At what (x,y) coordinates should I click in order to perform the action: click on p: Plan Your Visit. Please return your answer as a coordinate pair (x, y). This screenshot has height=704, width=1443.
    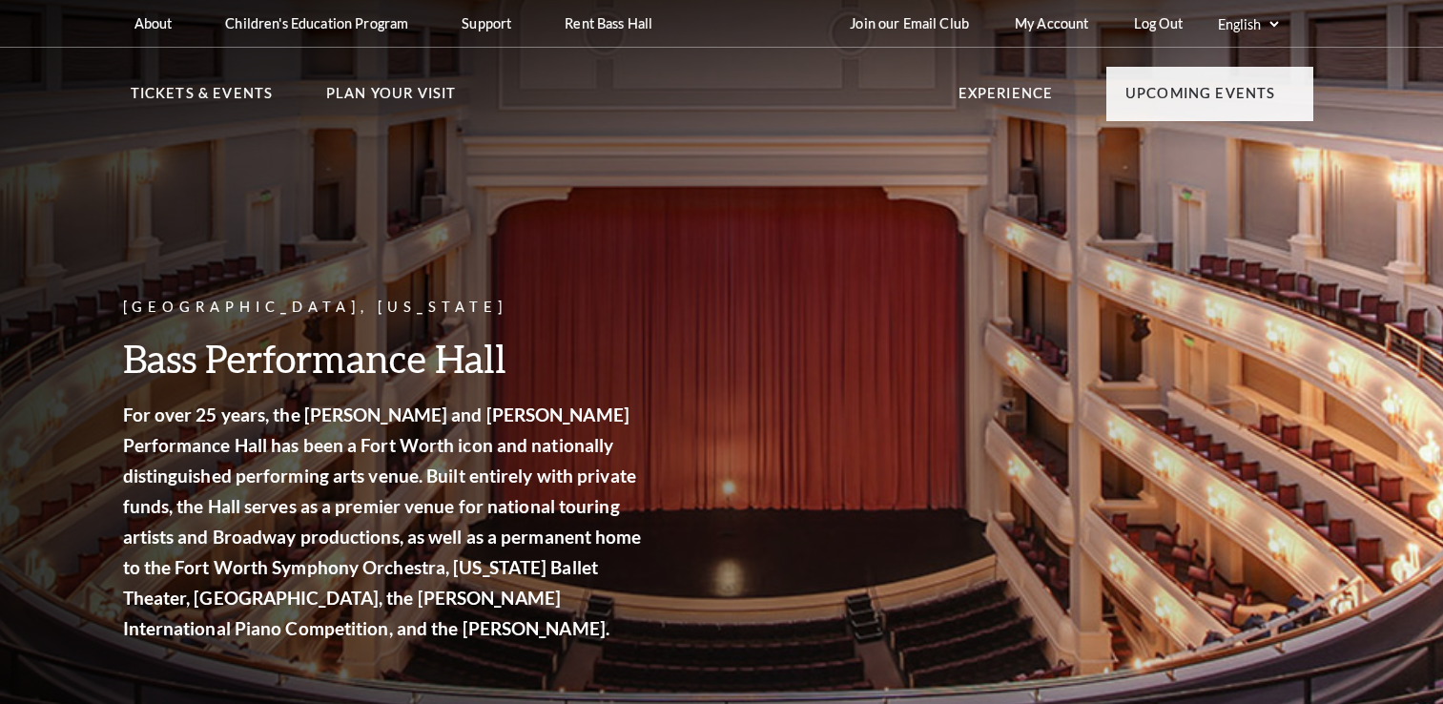
    Looking at the image, I should click on (391, 99).